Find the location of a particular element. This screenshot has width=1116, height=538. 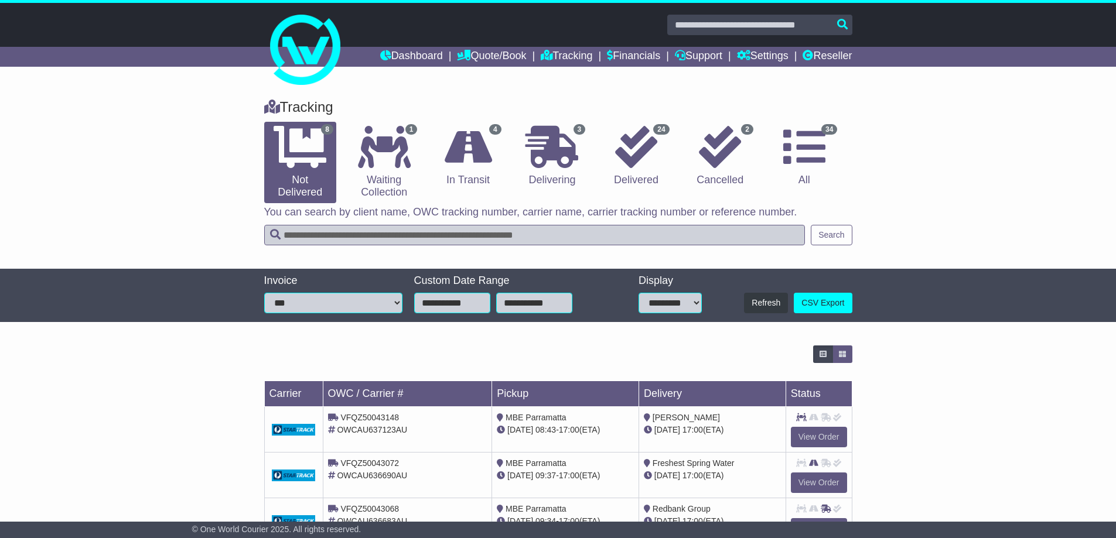

a: Quote/Book is located at coordinates (491, 57).